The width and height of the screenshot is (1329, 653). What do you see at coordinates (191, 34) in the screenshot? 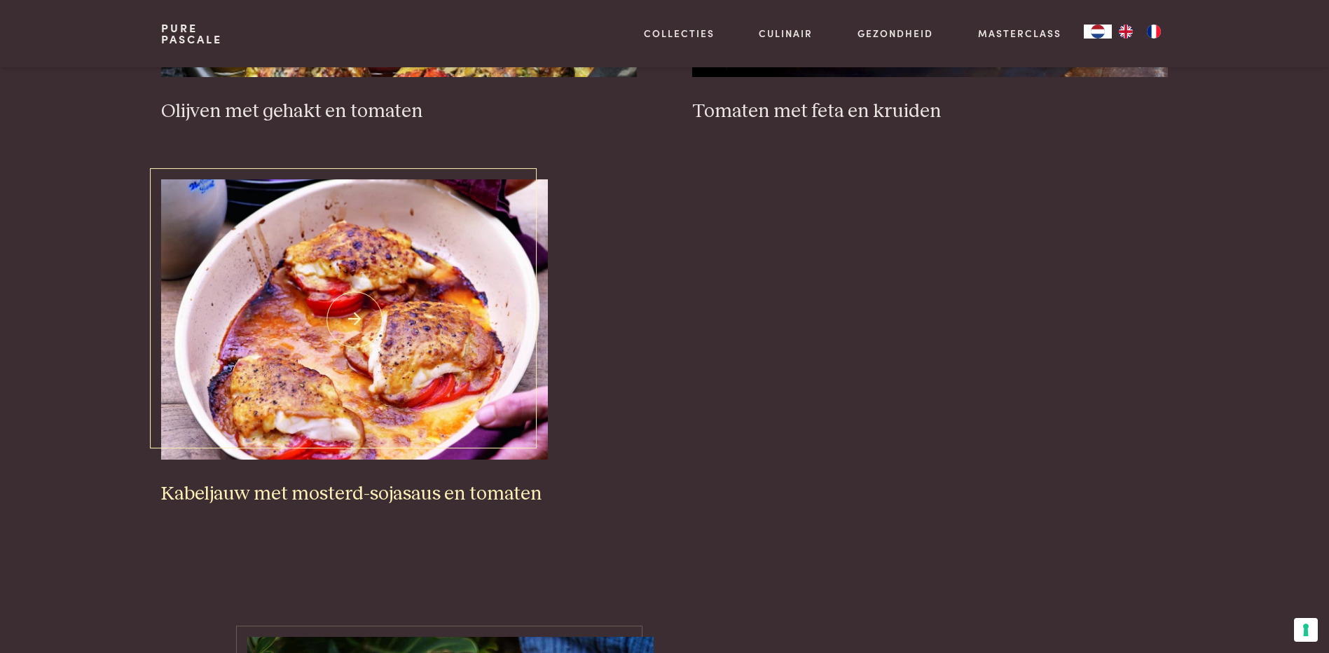
I see `a: PurePascale` at bounding box center [191, 34].